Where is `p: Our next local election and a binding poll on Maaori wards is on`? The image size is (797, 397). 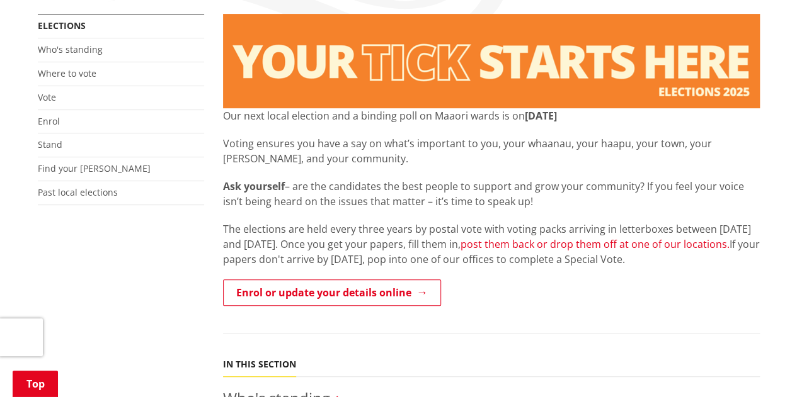 p: Our next local election and a binding poll on Maaori wards is on is located at coordinates (491, 116).